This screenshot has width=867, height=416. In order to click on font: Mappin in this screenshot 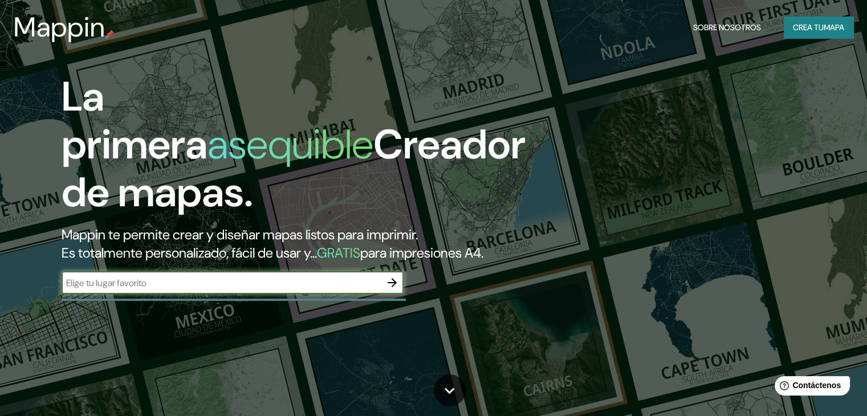, I will do `click(59, 27)`.